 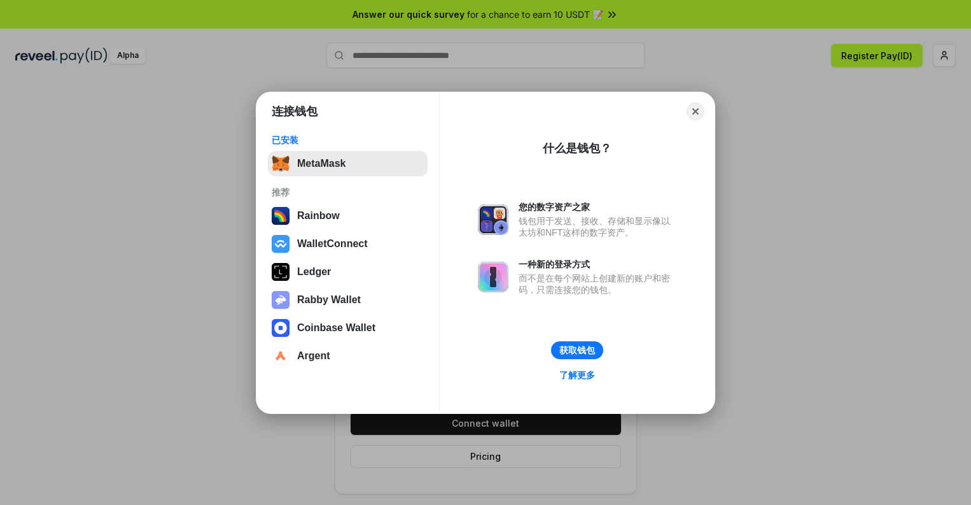 What do you see at coordinates (577, 375) in the screenshot?
I see `a: 了解更多` at bounding box center [577, 375].